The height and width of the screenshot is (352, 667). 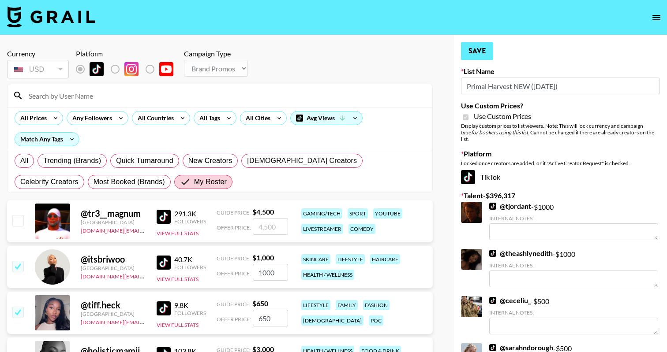 What do you see at coordinates (358, 213) in the screenshot?
I see `div: sport` at bounding box center [358, 213].